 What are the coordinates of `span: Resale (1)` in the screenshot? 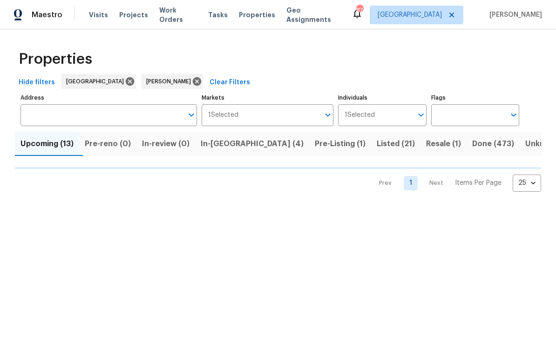 It's located at (444, 144).